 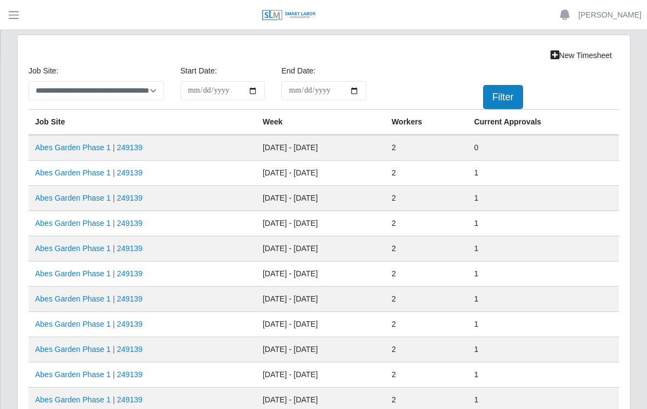 What do you see at coordinates (543, 122) in the screenshot?
I see `th: Current Approvals` at bounding box center [543, 122].